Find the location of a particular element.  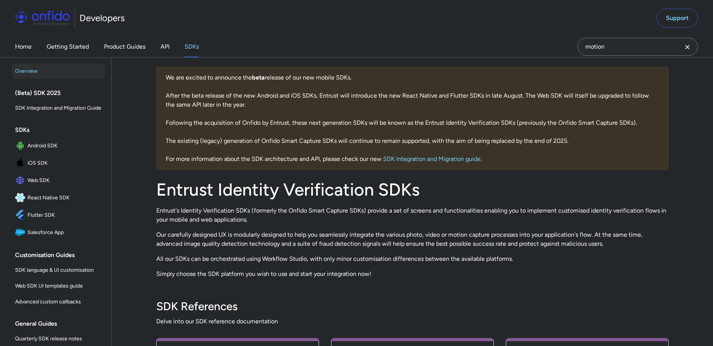

div: We are excited to announce the release of our new mobile SDKs. After the beta release of the new ... is located at coordinates (412, 118).